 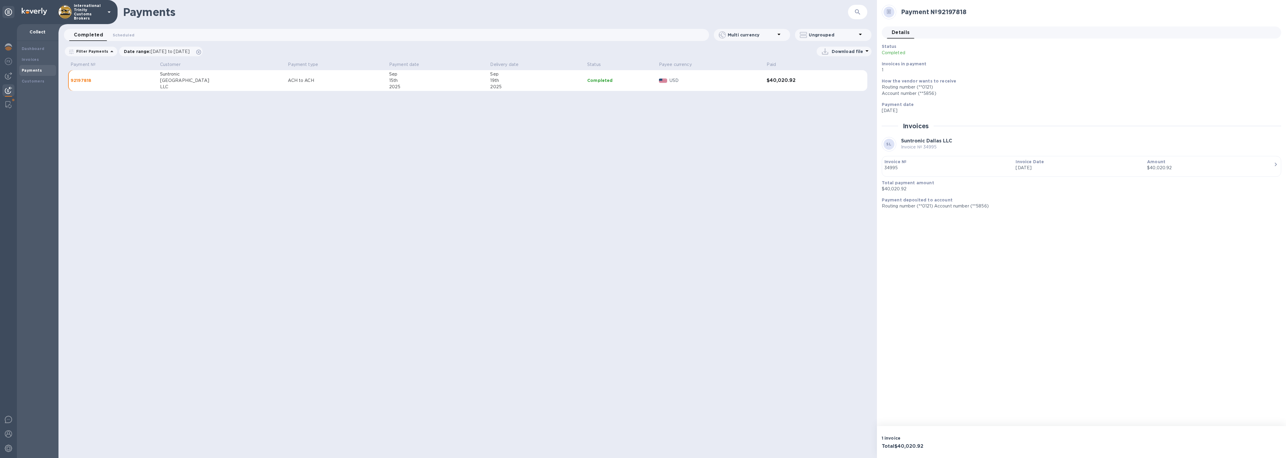 What do you see at coordinates (8, 12) in the screenshot?
I see `div: Unpin categories` at bounding box center [8, 12].